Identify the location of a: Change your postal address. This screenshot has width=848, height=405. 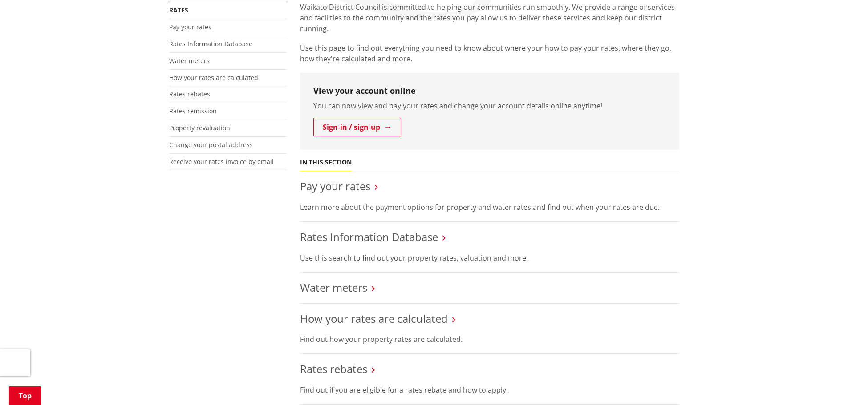
(211, 145).